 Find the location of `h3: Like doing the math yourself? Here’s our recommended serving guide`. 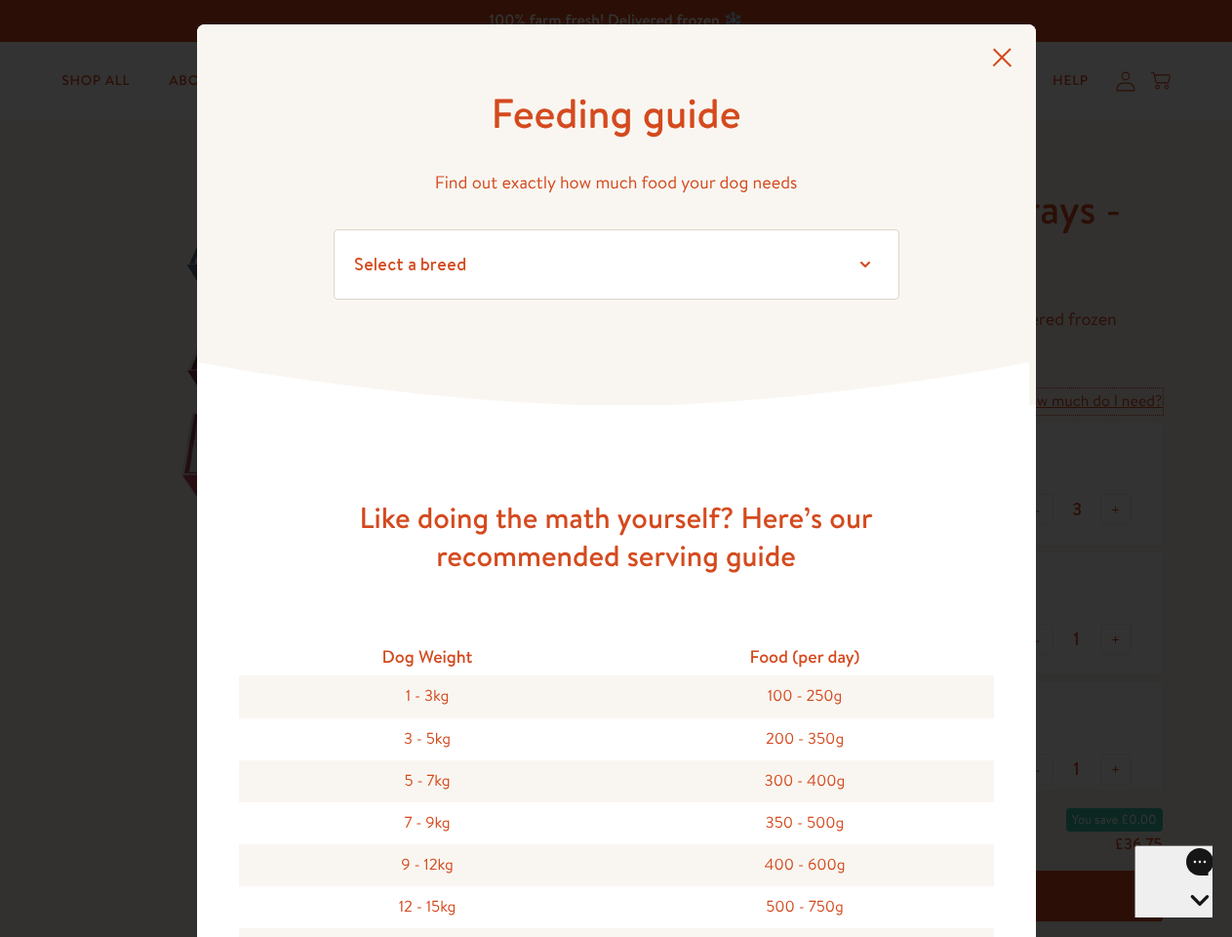

h3: Like doing the math yourself? Here’s our recommended serving guide is located at coordinates (617, 537).